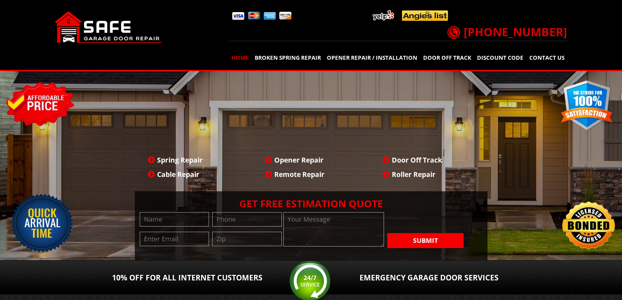 This screenshot has height=300, width=622. I want to click on button: Submit, so click(426, 241).